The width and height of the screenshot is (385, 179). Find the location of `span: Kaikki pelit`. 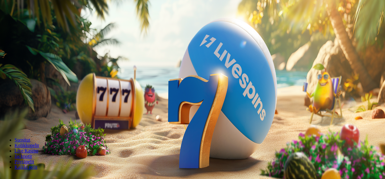

span: Kaikki pelit is located at coordinates (26, 167).